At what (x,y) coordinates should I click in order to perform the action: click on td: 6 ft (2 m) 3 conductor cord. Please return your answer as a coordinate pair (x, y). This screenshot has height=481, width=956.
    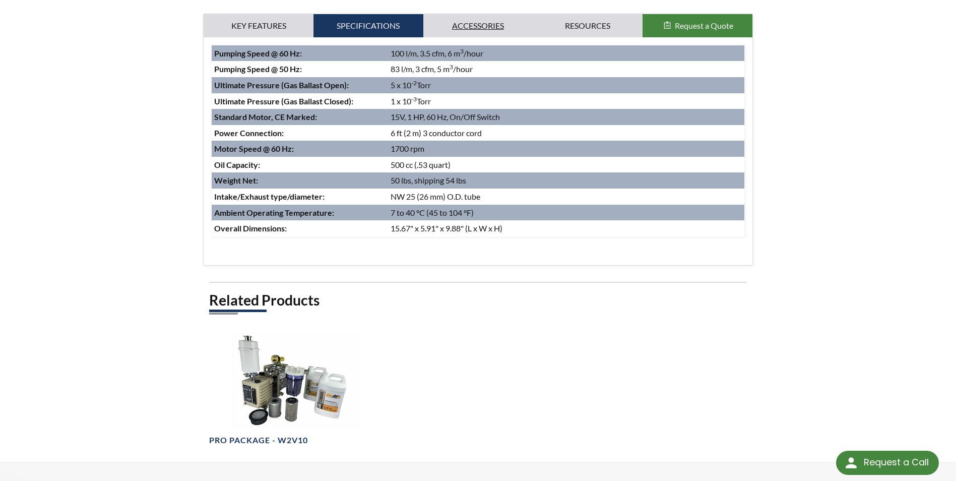
    Looking at the image, I should click on (566, 133).